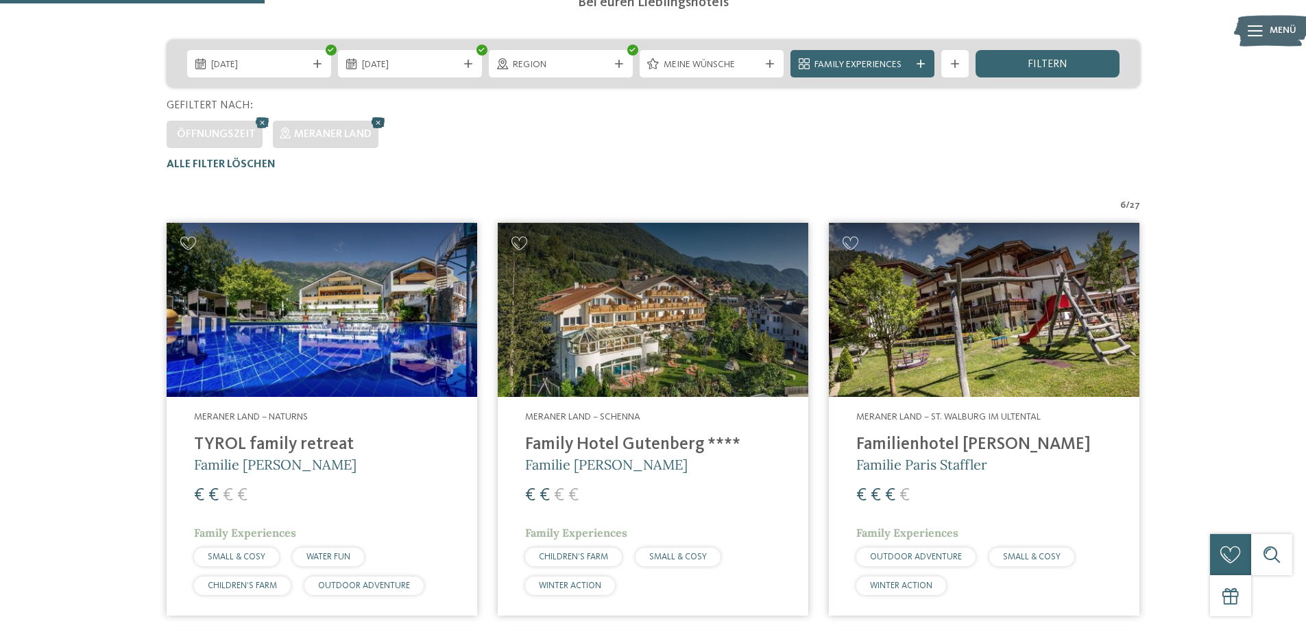  Describe the element at coordinates (948, 417) in the screenshot. I see `span: Meraner Land – St. Walburg im Ultental` at that location.